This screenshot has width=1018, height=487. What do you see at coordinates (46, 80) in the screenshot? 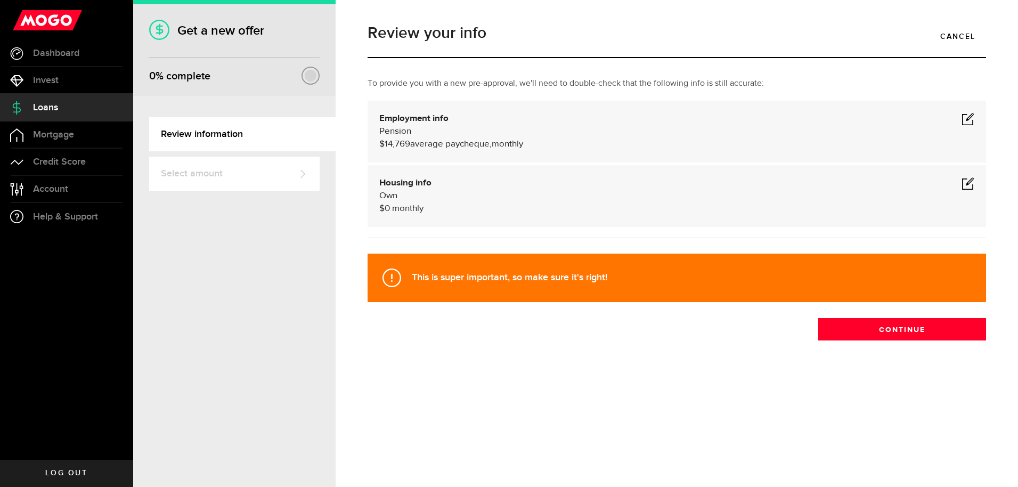
I see `span: Invest` at bounding box center [46, 80].